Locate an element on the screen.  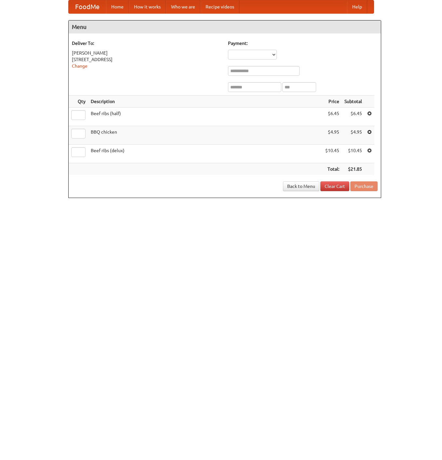
a: Home is located at coordinates (117, 7).